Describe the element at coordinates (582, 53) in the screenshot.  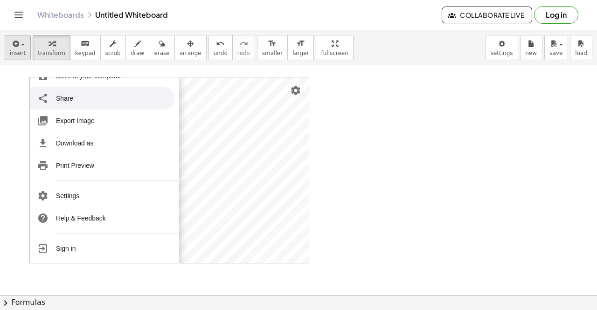
I see `span: load` at that location.